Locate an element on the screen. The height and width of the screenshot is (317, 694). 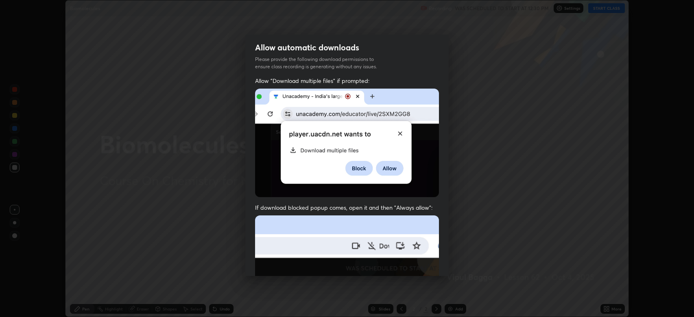
h2: Allow automatic downloads is located at coordinates (307, 48).